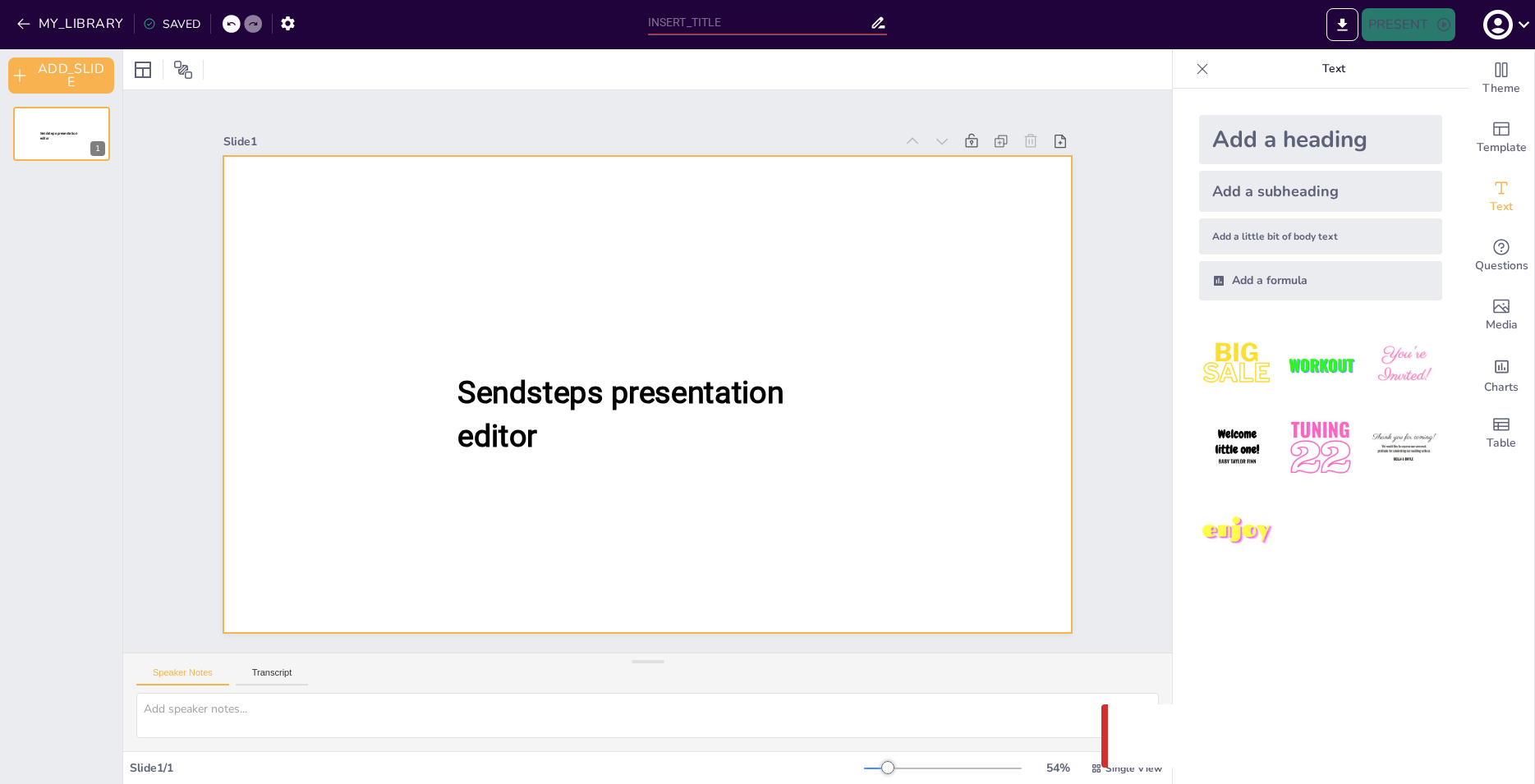 The width and height of the screenshot is (1535, 784). I want to click on div: Change the overall theme, so click(1501, 79).